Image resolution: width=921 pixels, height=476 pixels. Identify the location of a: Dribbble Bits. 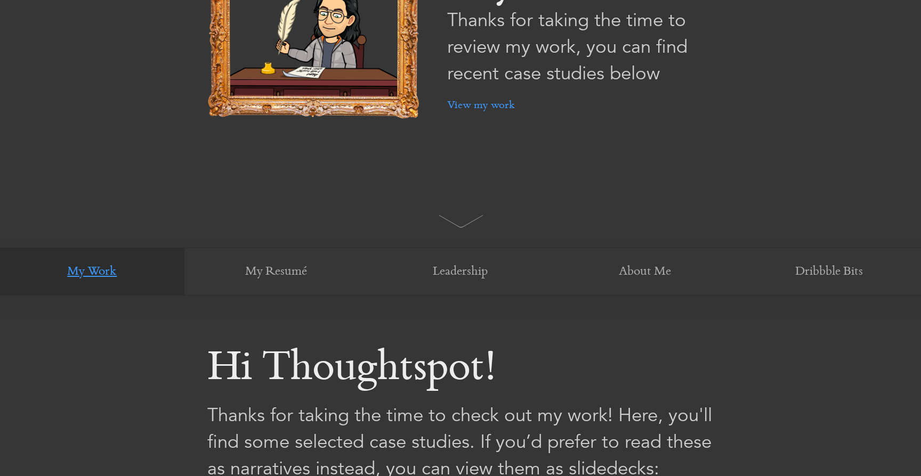
(828, 272).